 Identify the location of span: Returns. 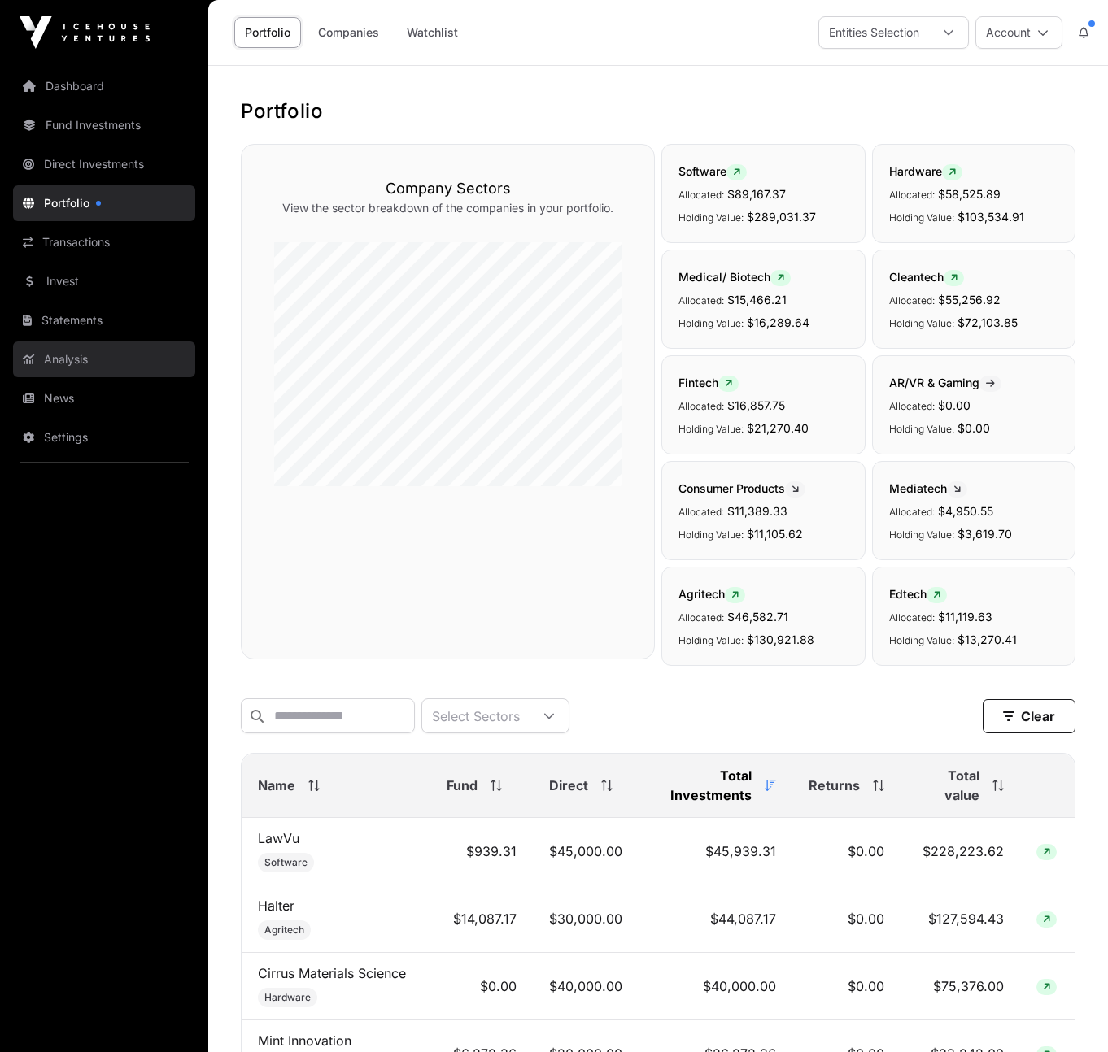
(834, 786).